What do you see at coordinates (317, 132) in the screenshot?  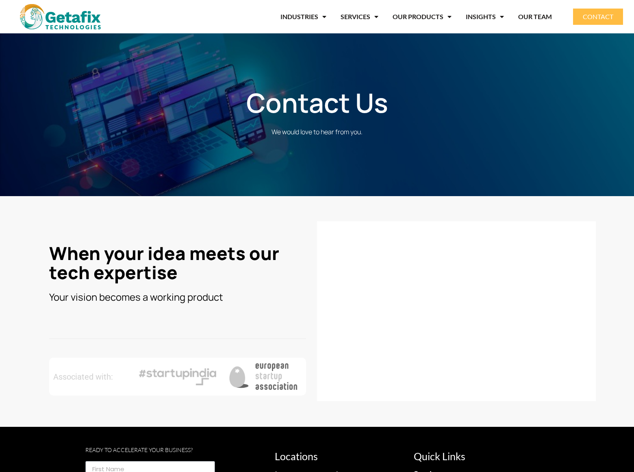 I see `p: We would love to hear from you.` at bounding box center [317, 132].